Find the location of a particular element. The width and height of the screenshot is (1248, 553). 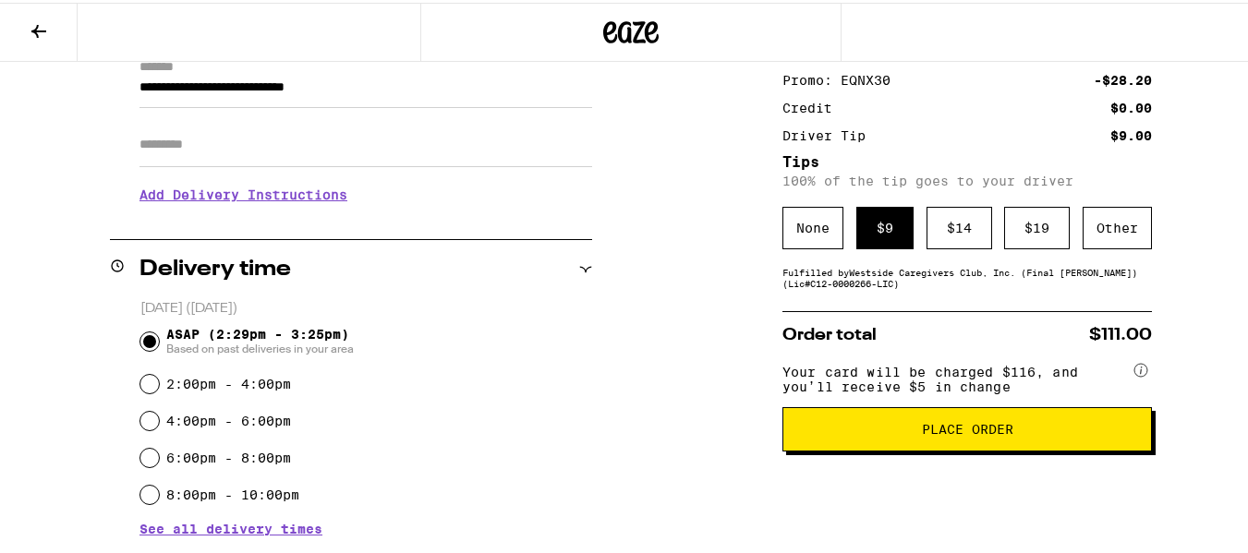

p: 100% of the tip goes to your driver is located at coordinates (967, 178).